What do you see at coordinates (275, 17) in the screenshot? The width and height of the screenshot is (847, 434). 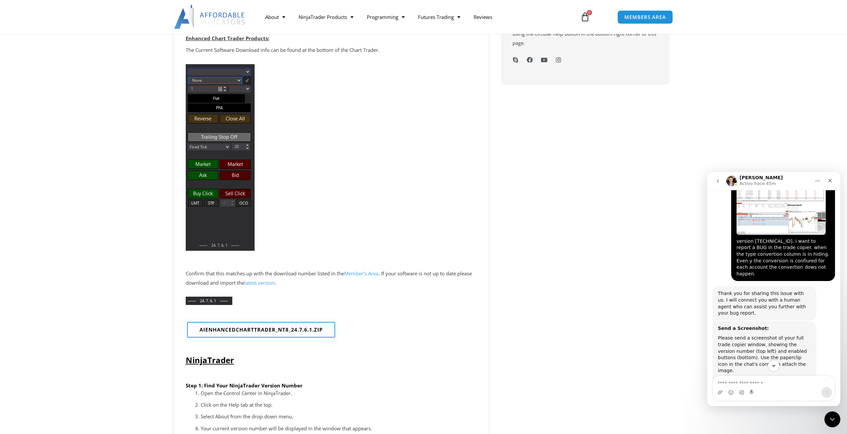 I see `a: About` at bounding box center [275, 17].